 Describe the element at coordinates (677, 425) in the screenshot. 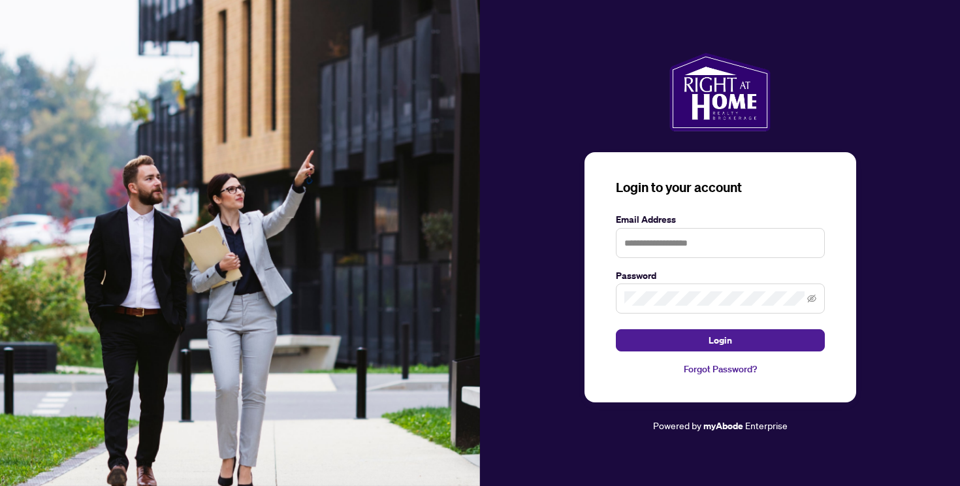

I see `span: Powered by` at that location.